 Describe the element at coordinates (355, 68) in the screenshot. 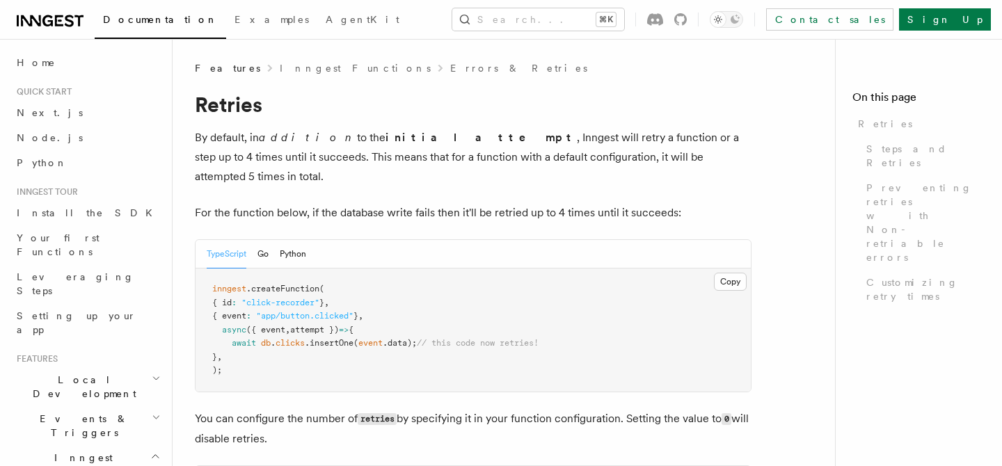

I see `a: Inngest Functions` at that location.